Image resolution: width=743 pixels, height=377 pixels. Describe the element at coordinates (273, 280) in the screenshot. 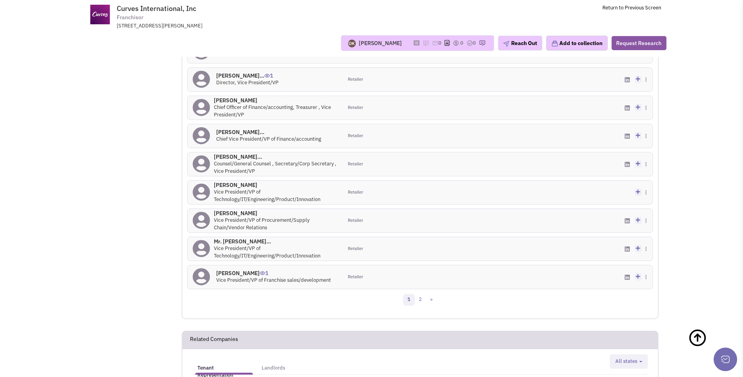

I see `span: Vice President/VP of Franchise sales/development` at that location.